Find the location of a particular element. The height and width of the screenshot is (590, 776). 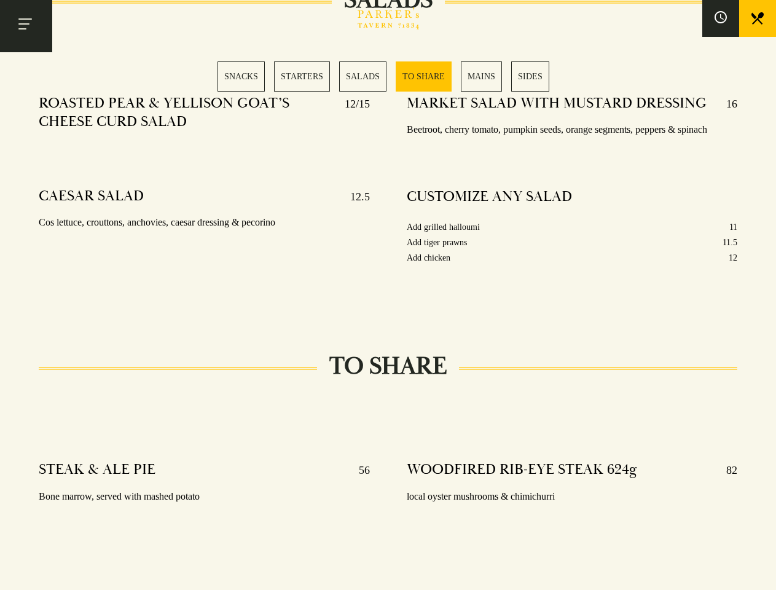

p: Bone marrow, served with mashed potato is located at coordinates (204, 496).